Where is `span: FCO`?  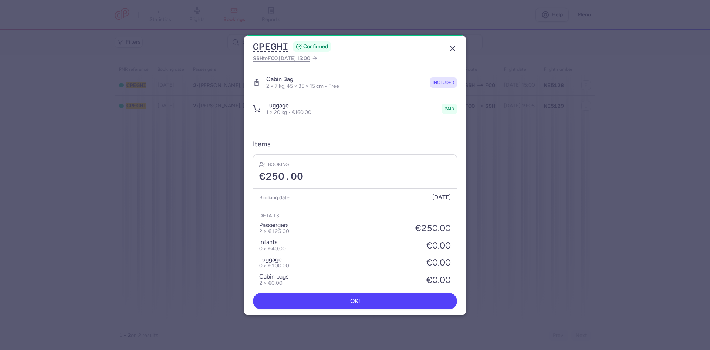 span: FCO is located at coordinates (273, 58).